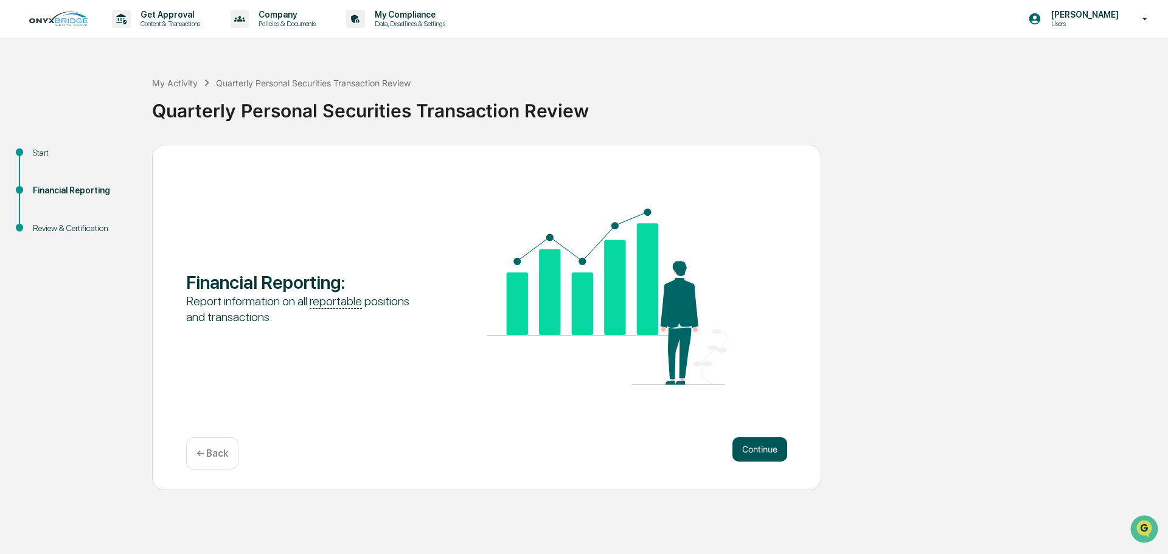 The height and width of the screenshot is (554, 1168). What do you see at coordinates (15, 15) in the screenshot?
I see `img: f2157a4c-a0d3-4daa-907e-bb6f0de503a5-1751232295721` at bounding box center [15, 15].